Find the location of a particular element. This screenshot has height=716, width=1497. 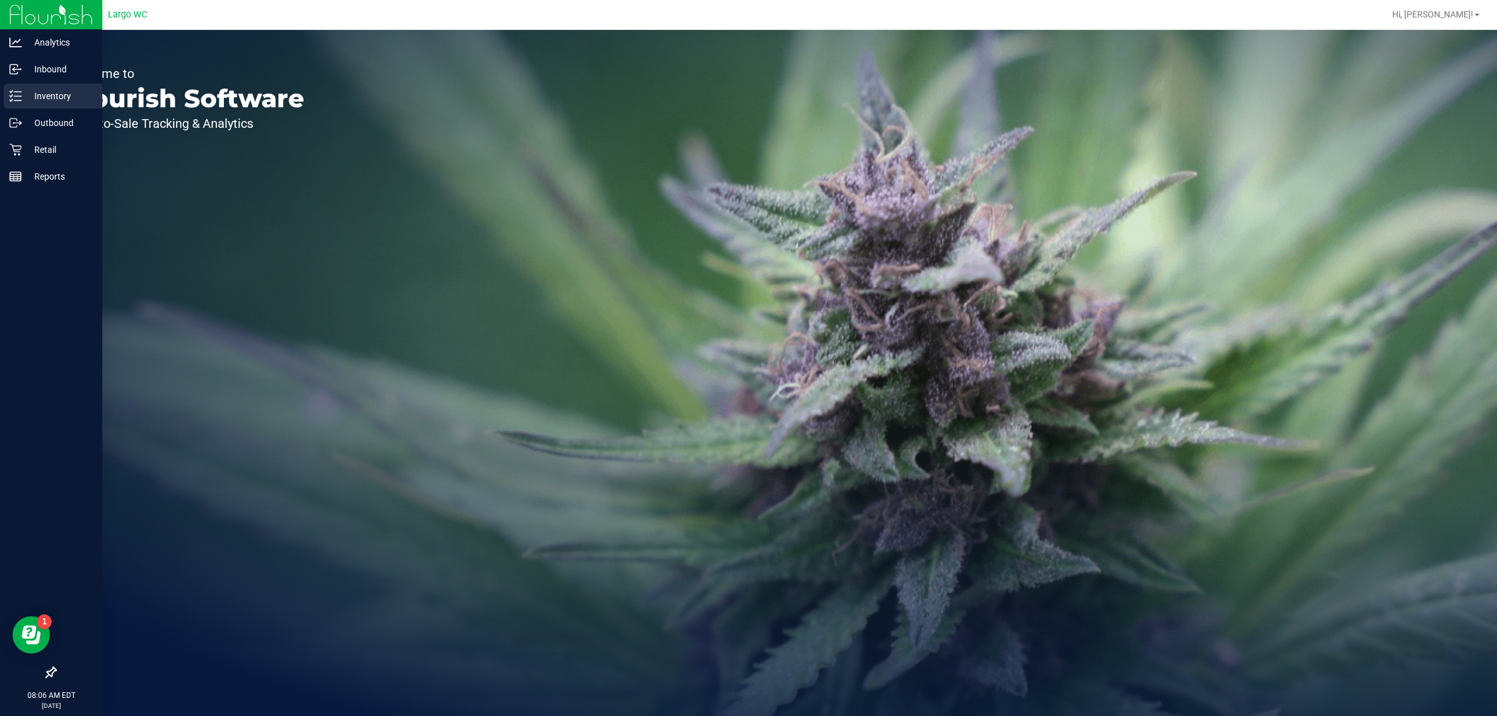

span: Largo WC is located at coordinates (127, 14).